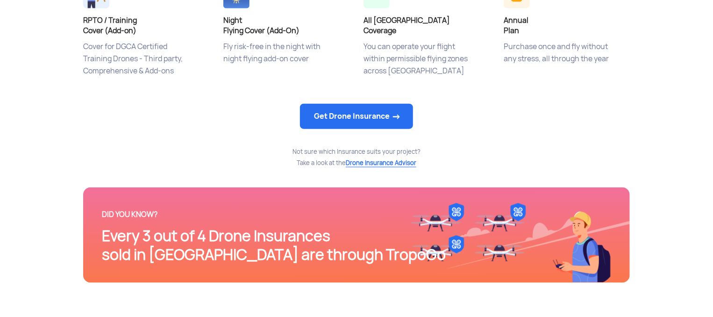  What do you see at coordinates (381, 163) in the screenshot?
I see `span: Drone Insurance Advisor` at bounding box center [381, 163].